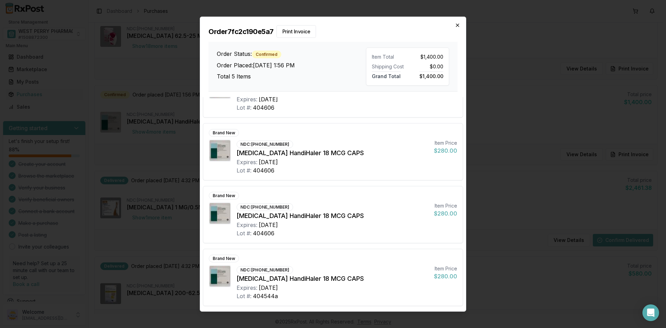 This screenshot has width=666, height=328. Describe the element at coordinates (291, 76) in the screenshot. I see `h3: Total 5 Items` at that location.